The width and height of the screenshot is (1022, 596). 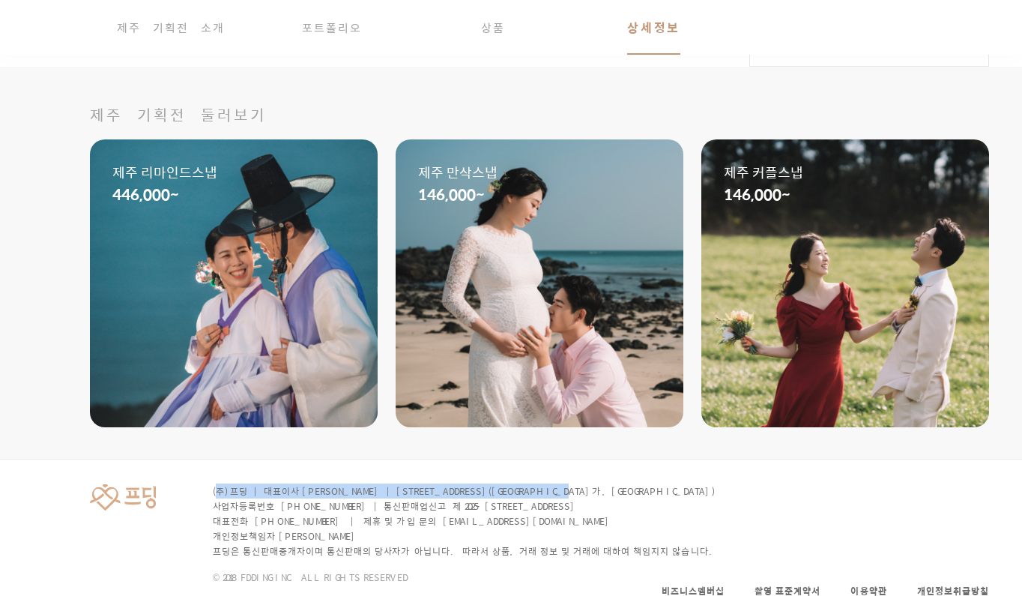 What do you see at coordinates (170, 27) in the screenshot?
I see `button: 제주 기획전 소개` at bounding box center [170, 27].